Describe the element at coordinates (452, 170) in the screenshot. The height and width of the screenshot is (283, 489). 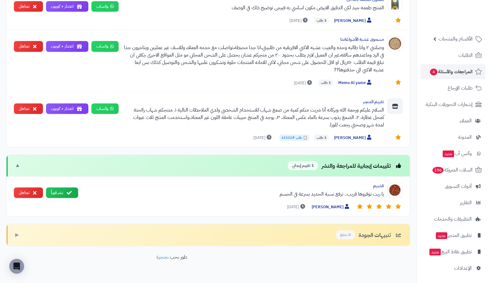
I see `span: السلات المتروكة` at that location.